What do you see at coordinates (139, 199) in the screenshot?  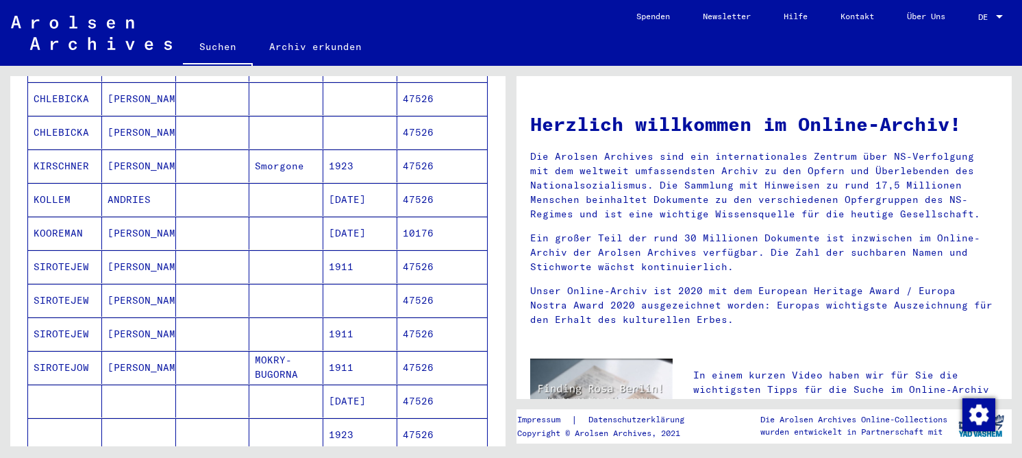 I see `mat-cell: ANDRIES` at bounding box center [139, 199].